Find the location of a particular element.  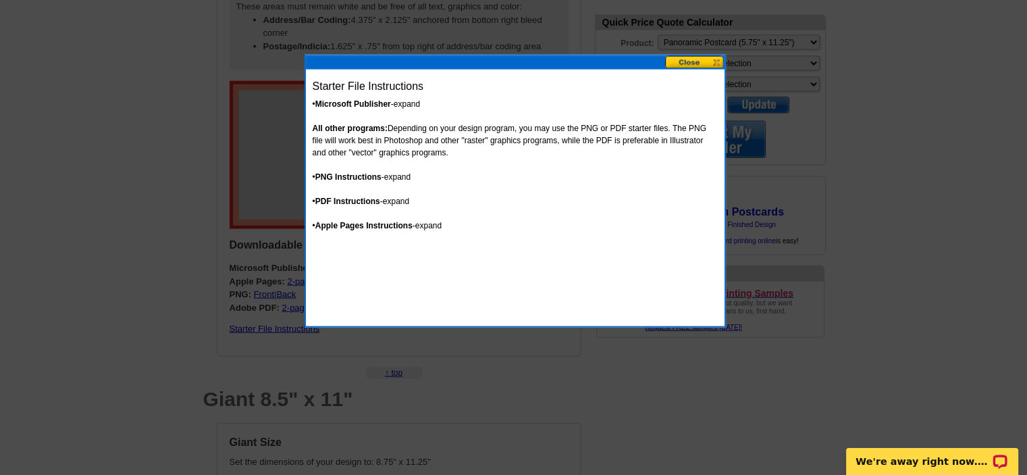

h4: Starter File Instructions is located at coordinates (515, 86).